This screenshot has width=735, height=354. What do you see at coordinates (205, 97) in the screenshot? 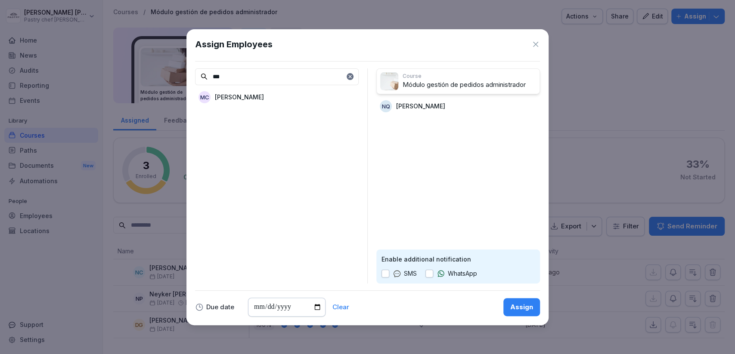
I see `div: MC` at bounding box center [205, 97].